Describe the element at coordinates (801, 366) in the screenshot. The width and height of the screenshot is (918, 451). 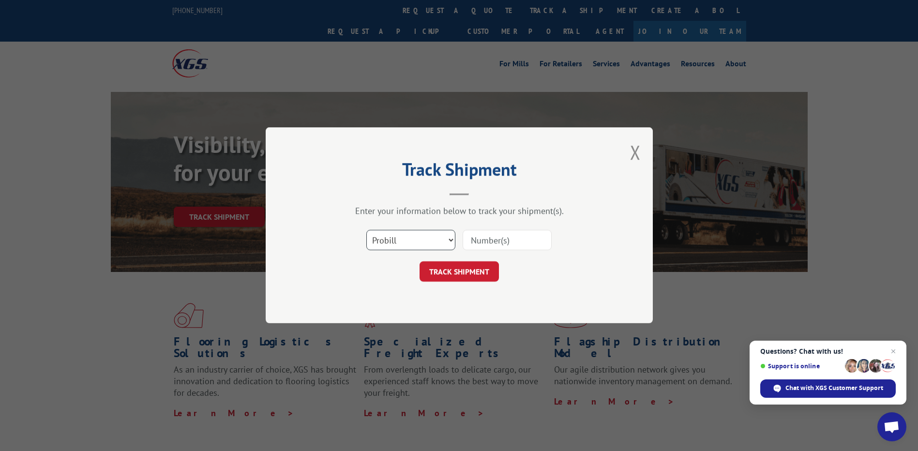
I see `span: Support is online` at that location.